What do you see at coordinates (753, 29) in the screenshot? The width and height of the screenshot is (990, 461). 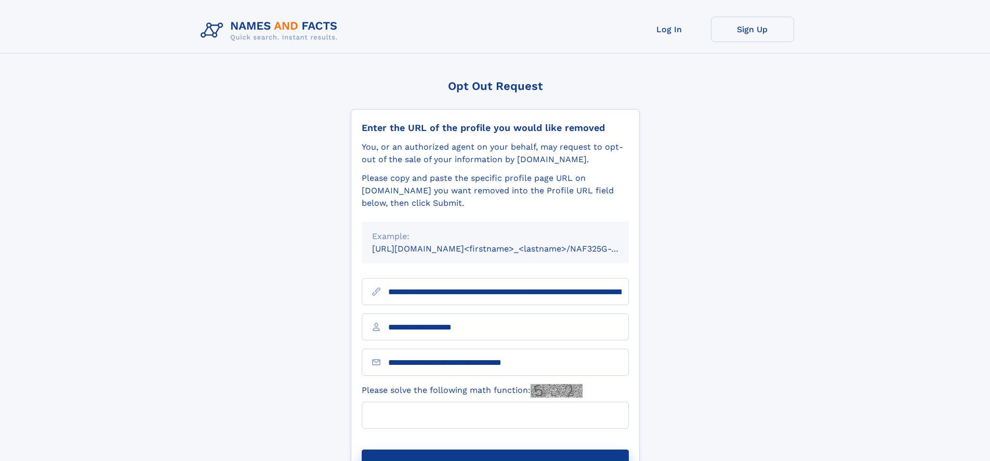 I see `a: Sign Up` at bounding box center [753, 29].